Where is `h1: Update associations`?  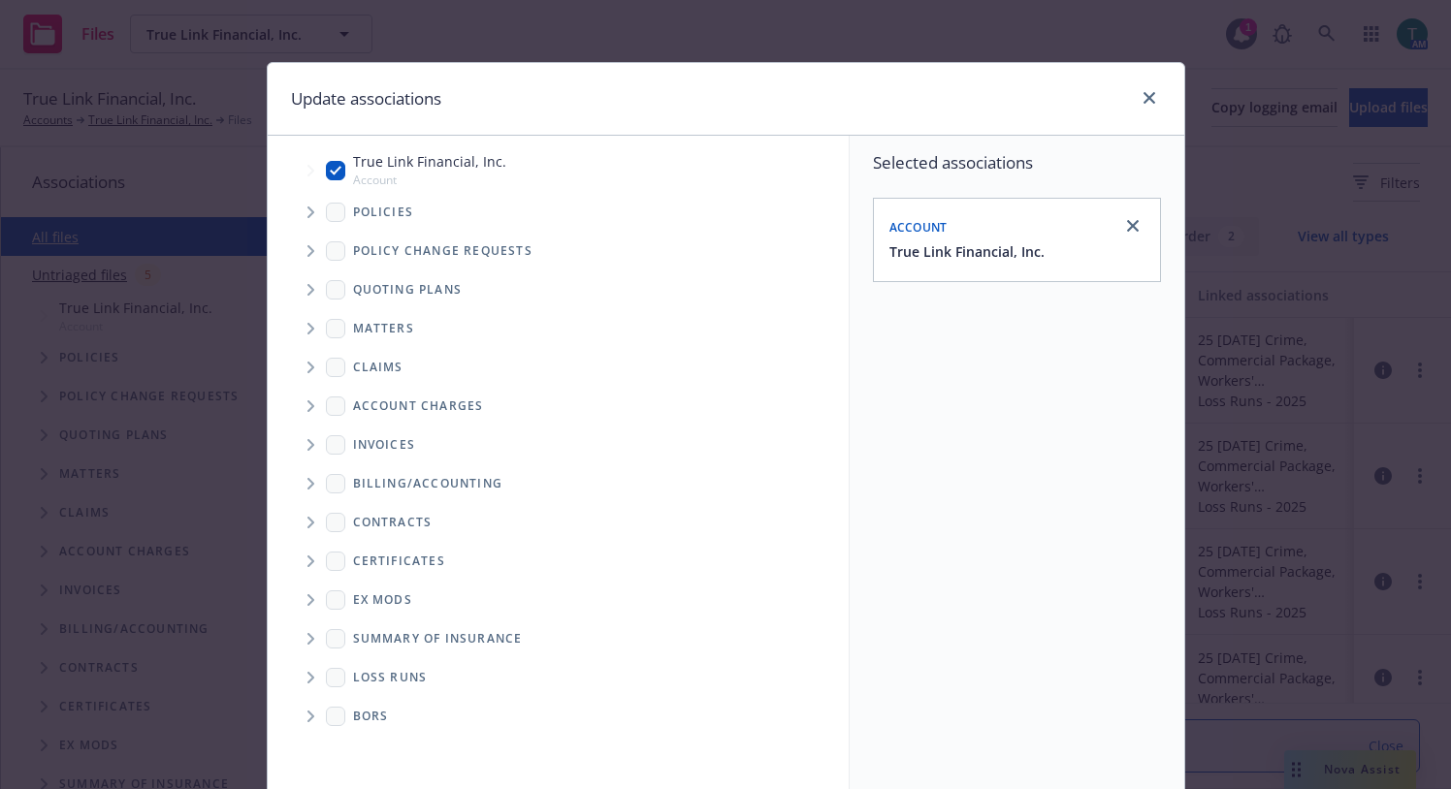 h1: Update associations is located at coordinates (366, 99).